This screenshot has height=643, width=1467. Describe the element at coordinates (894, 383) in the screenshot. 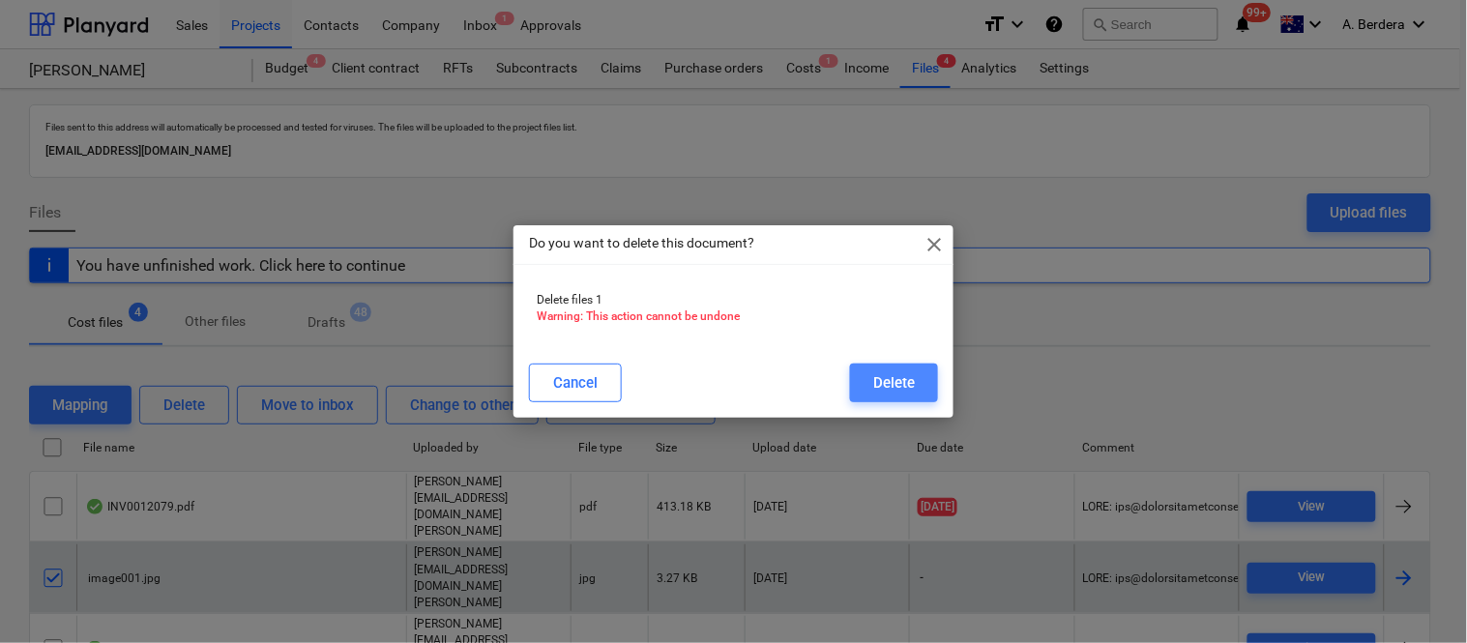

I see `div: Delete` at that location.